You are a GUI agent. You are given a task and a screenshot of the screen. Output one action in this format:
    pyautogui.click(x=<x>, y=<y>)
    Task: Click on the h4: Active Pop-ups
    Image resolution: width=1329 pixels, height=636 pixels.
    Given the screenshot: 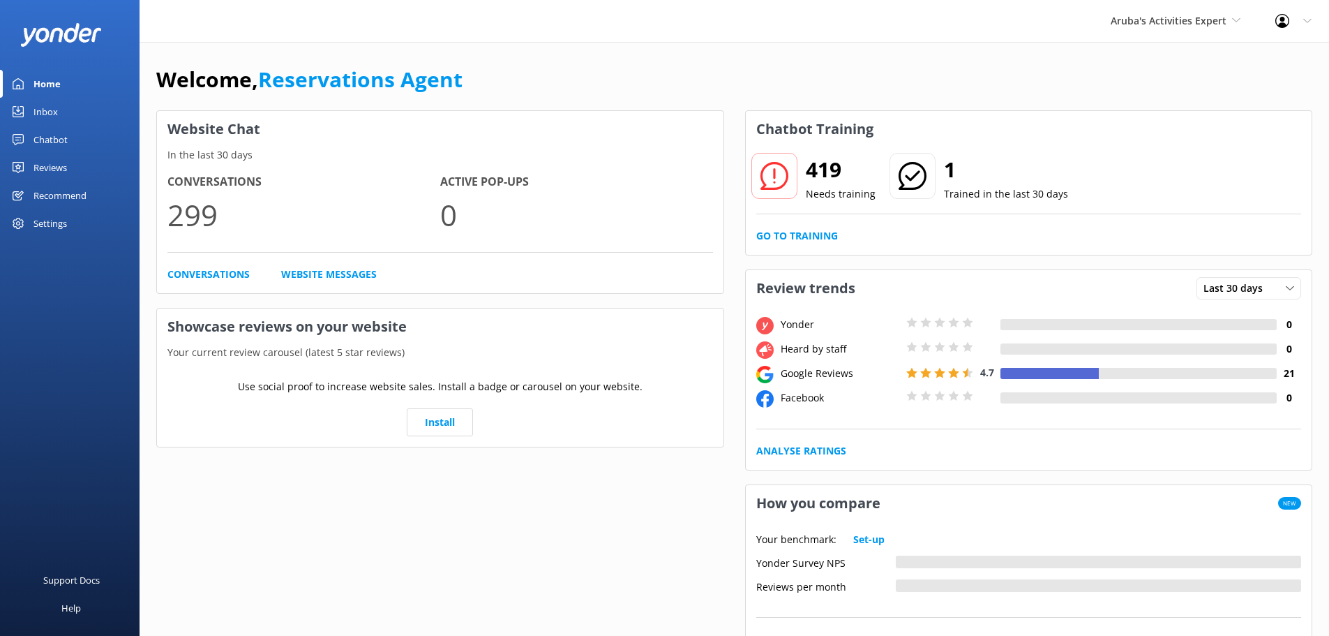 What is the action you would take?
    pyautogui.click(x=576, y=182)
    